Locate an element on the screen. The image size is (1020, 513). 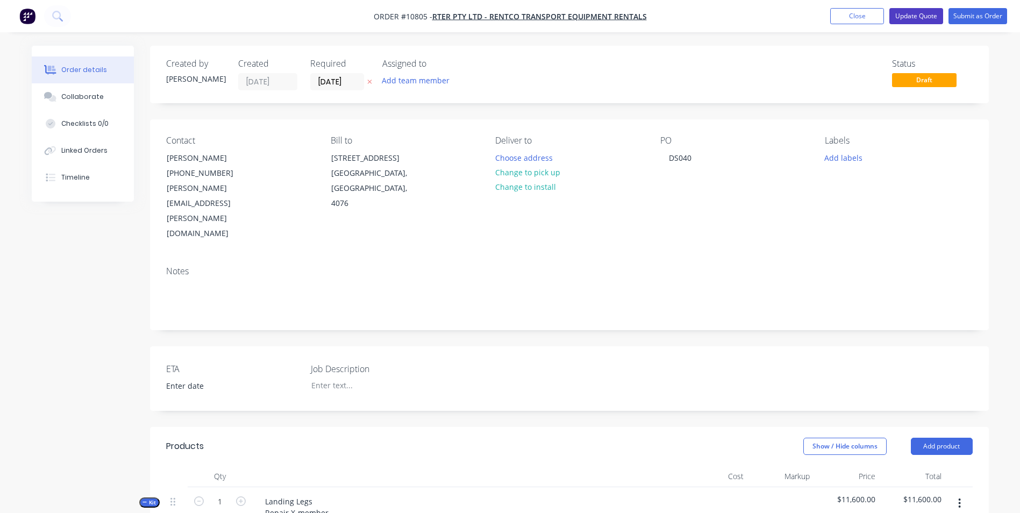
button: Choose address is located at coordinates (524, 157).